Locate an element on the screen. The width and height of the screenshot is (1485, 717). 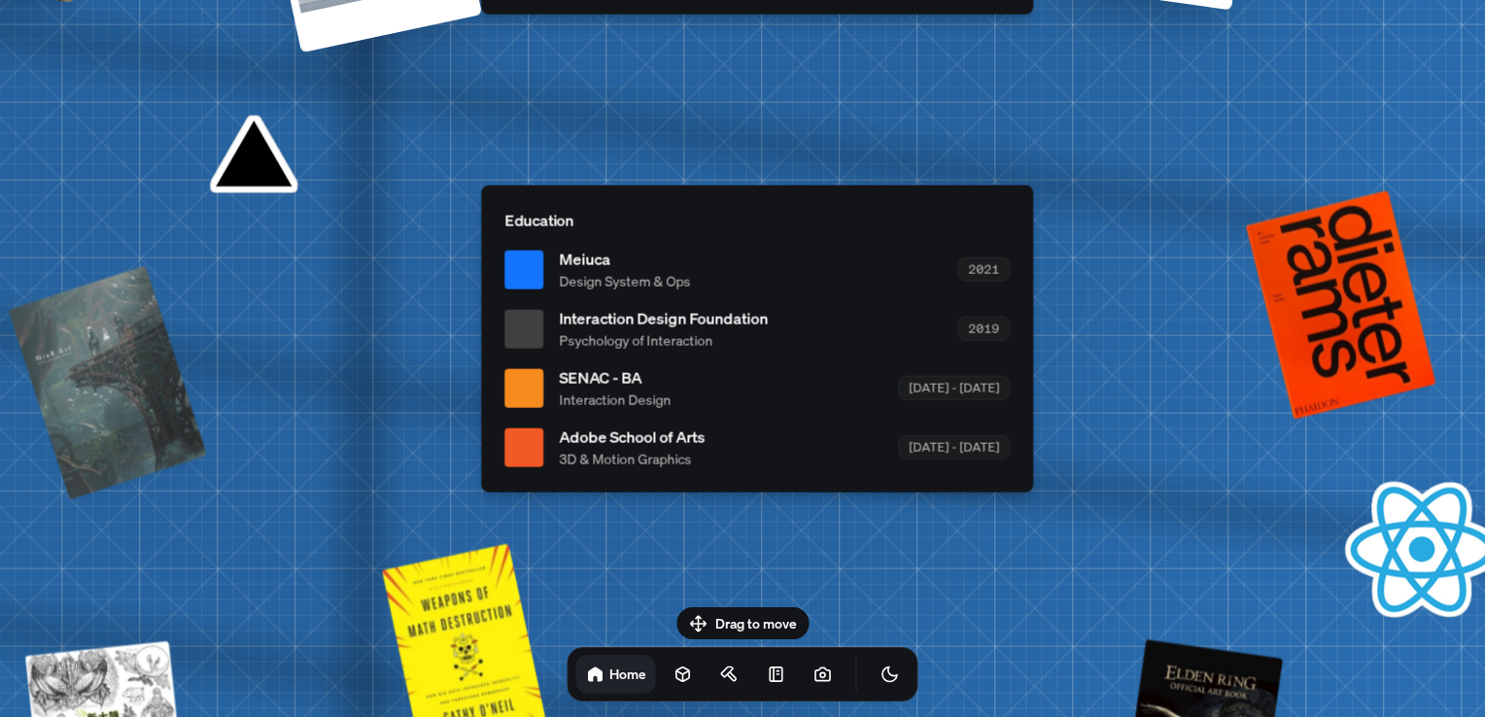
span: 3D & Motion Graphics is located at coordinates (632, 459).